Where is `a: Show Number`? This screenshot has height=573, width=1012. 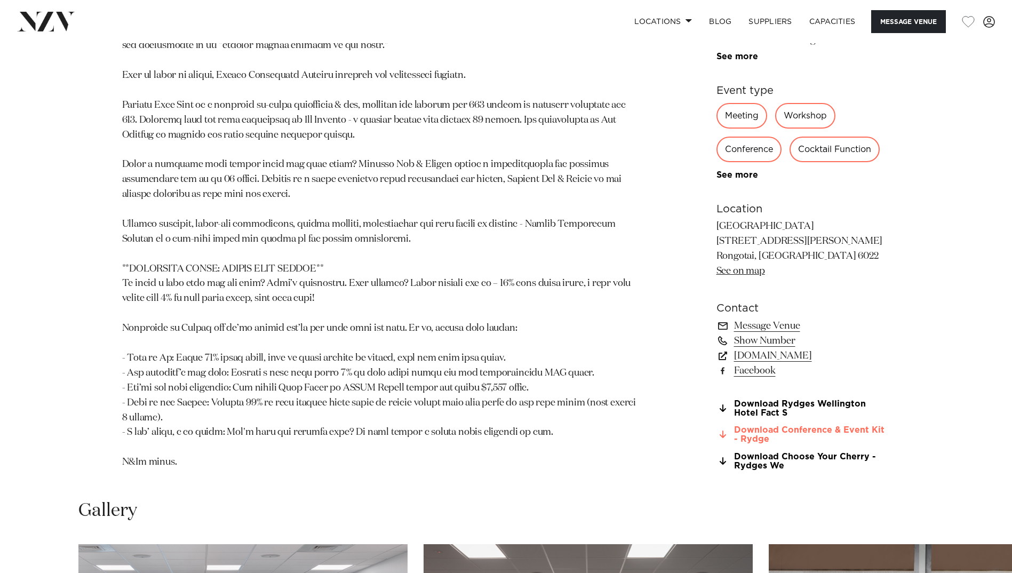
a: Show Number is located at coordinates (803, 340).